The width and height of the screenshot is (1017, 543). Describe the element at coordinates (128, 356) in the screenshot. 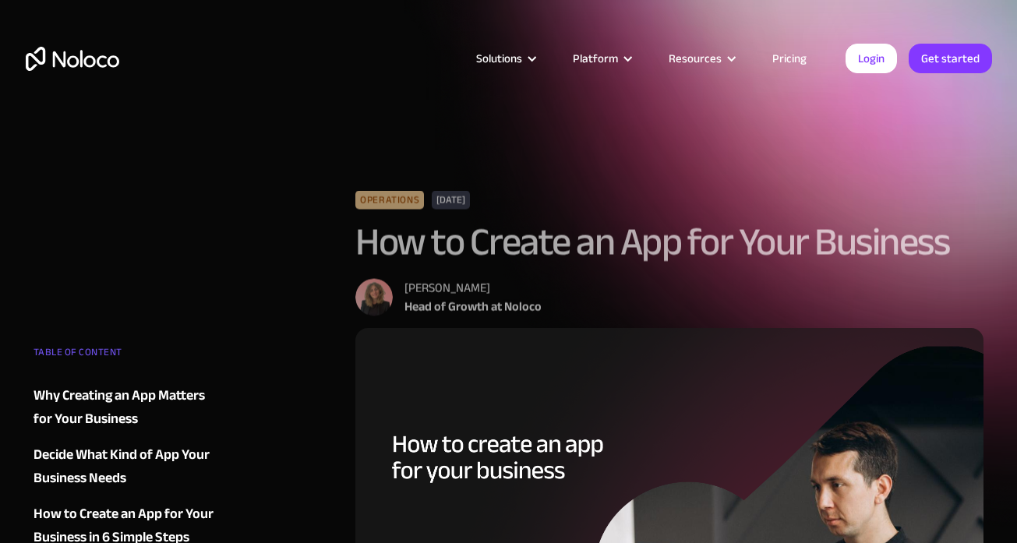

I see `div: TABLE OF CONTENT` at that location.